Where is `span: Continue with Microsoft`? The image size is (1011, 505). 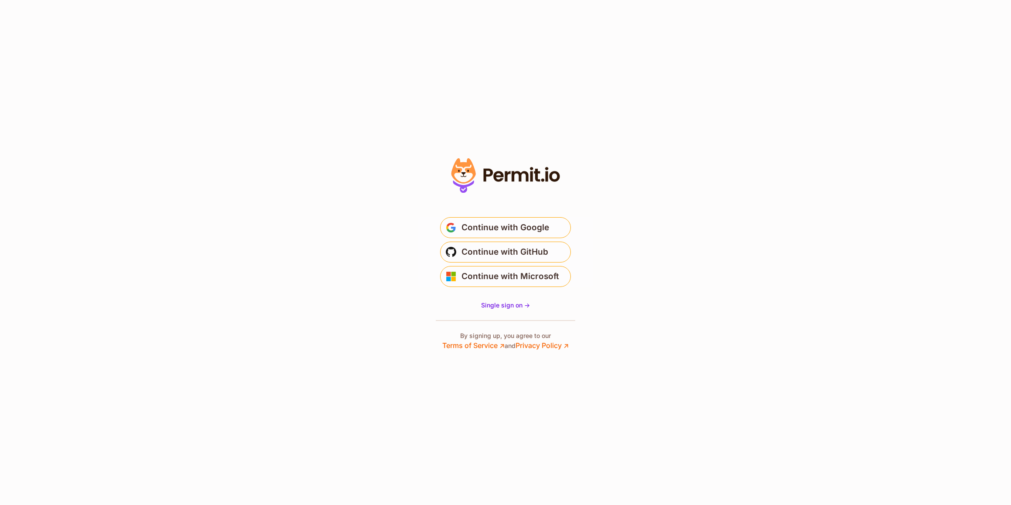
span: Continue with Microsoft is located at coordinates (510, 276).